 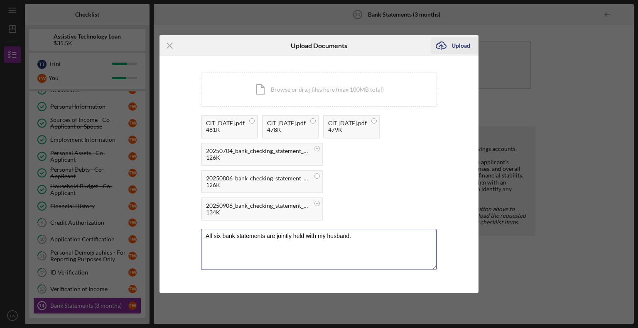 What do you see at coordinates (258, 151) in the screenshot?
I see `div: 20250704_bank_checking_statement_6693.pdf` at bounding box center [258, 151].